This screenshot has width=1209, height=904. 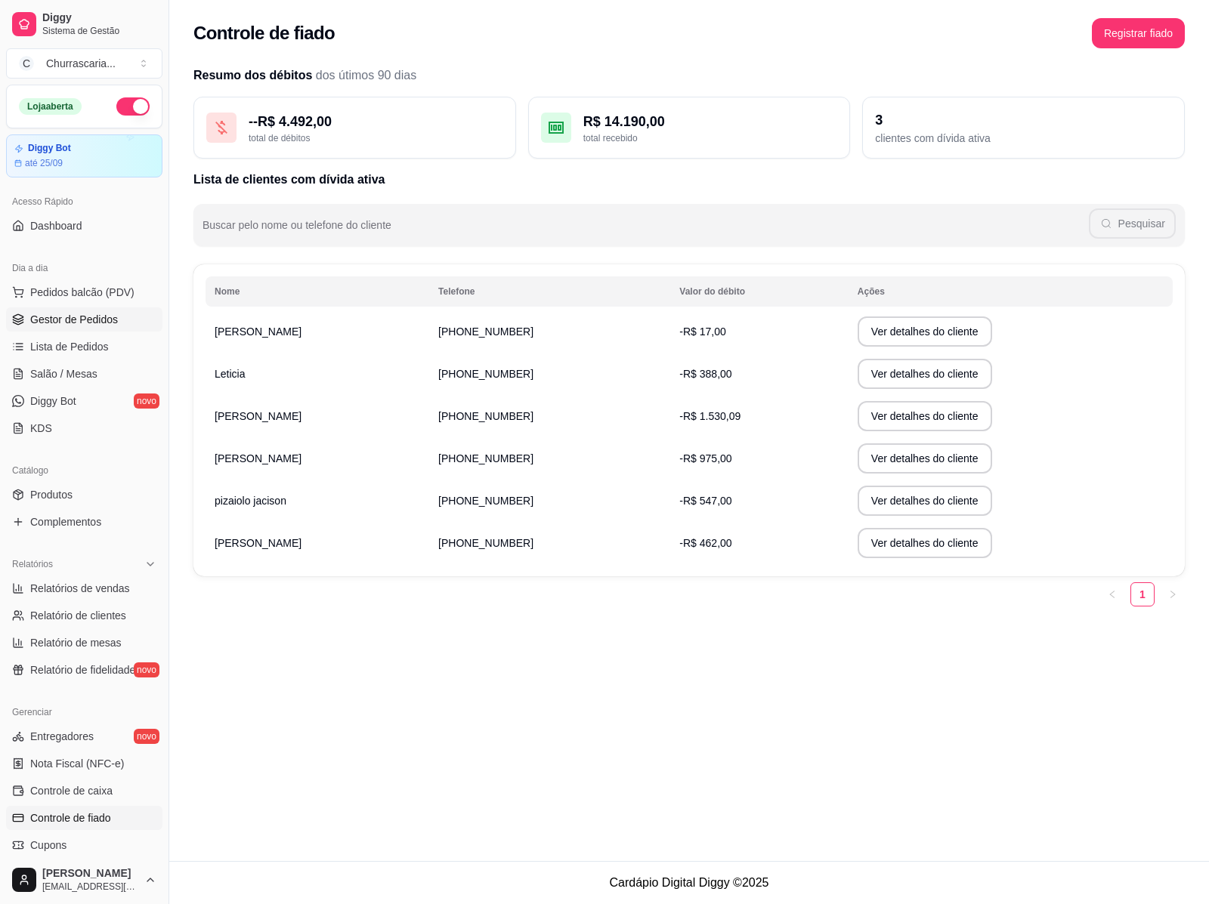 What do you see at coordinates (66, 522) in the screenshot?
I see `span: Complementos` at bounding box center [66, 522].